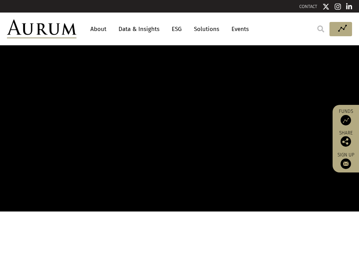  What do you see at coordinates (346, 164) in the screenshot?
I see `img: Sign up to our newsletter` at bounding box center [346, 164].